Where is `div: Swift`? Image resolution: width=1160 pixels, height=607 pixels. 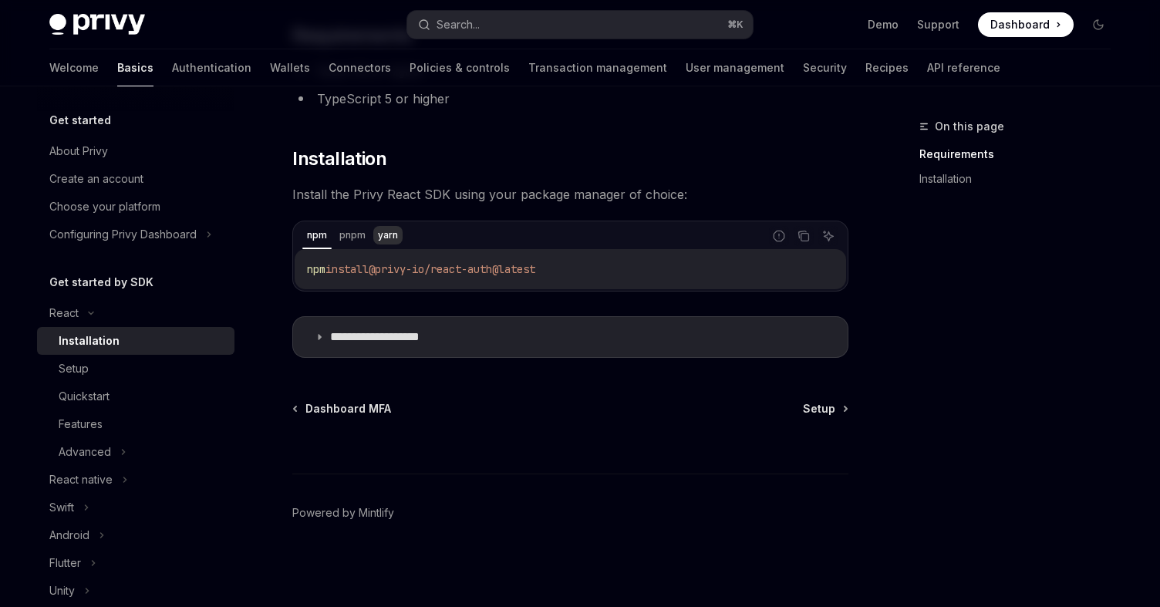 div: Swift is located at coordinates (62, 507).